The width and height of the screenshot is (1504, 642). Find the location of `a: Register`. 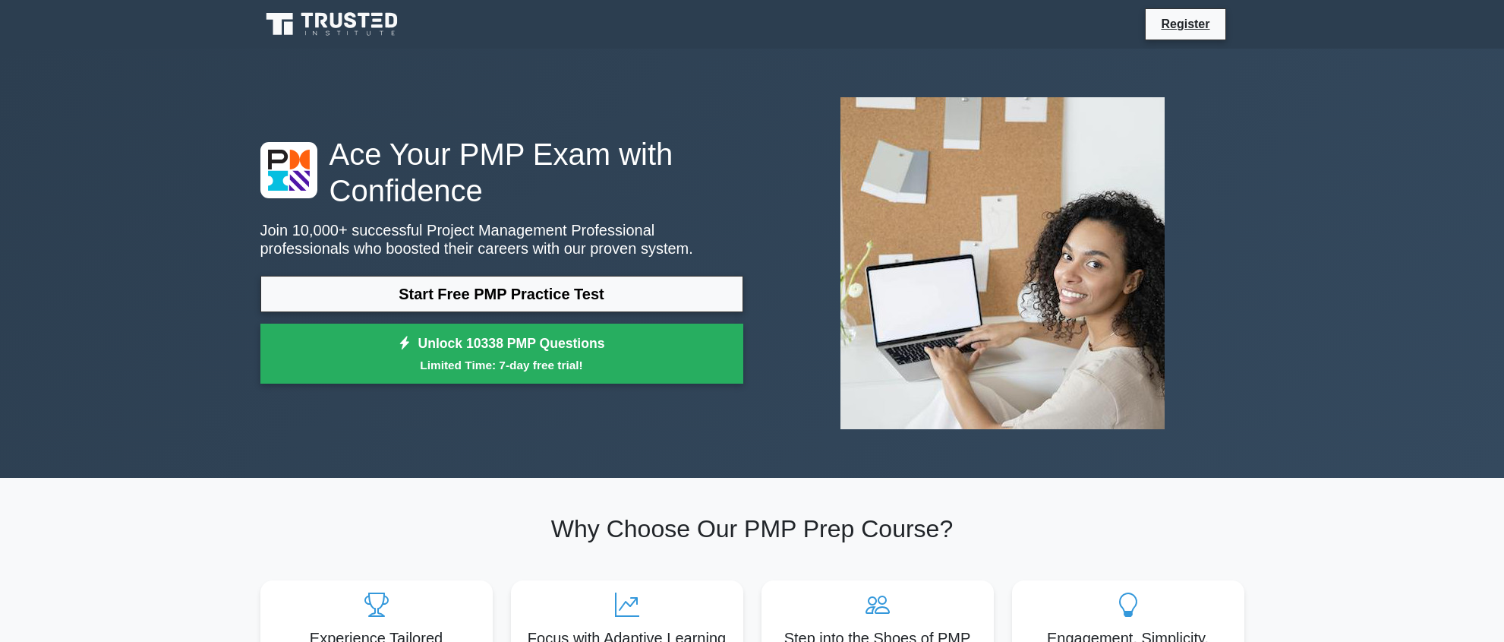

a: Register is located at coordinates (1185, 24).